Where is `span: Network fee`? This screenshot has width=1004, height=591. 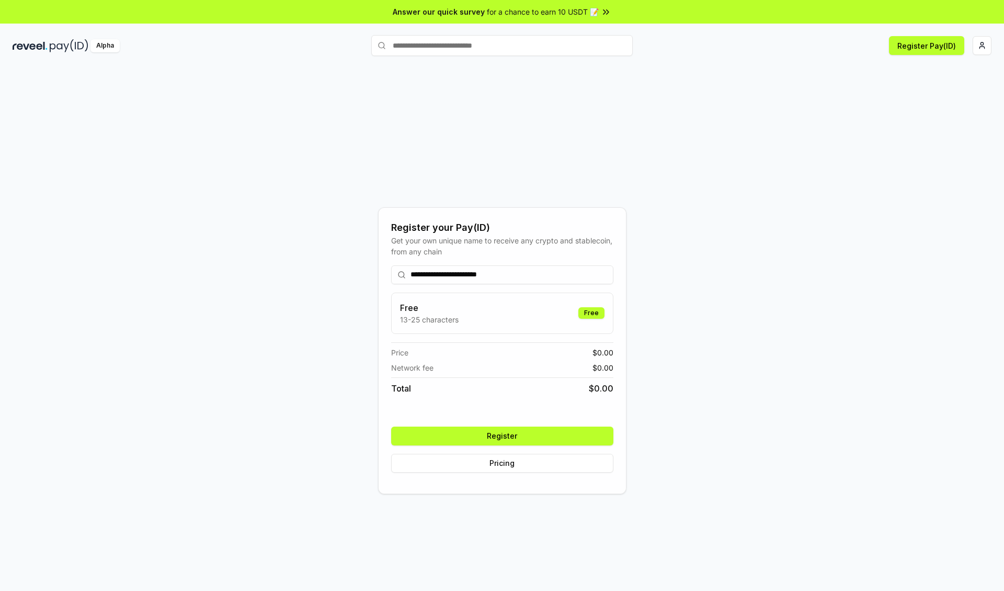
span: Network fee is located at coordinates (412, 367).